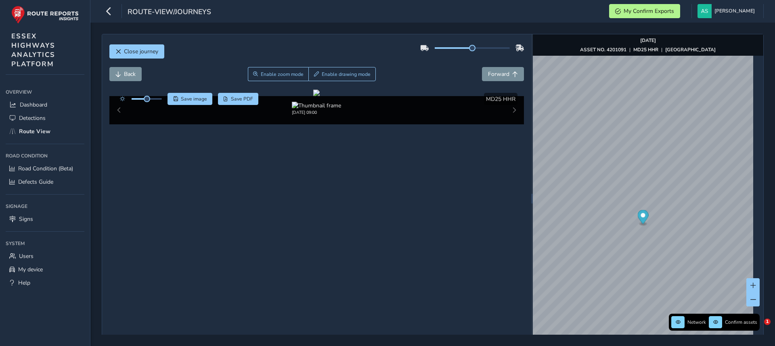 This screenshot has width=775, height=346. Describe the element at coordinates (45, 269) in the screenshot. I see `a: My device` at that location.